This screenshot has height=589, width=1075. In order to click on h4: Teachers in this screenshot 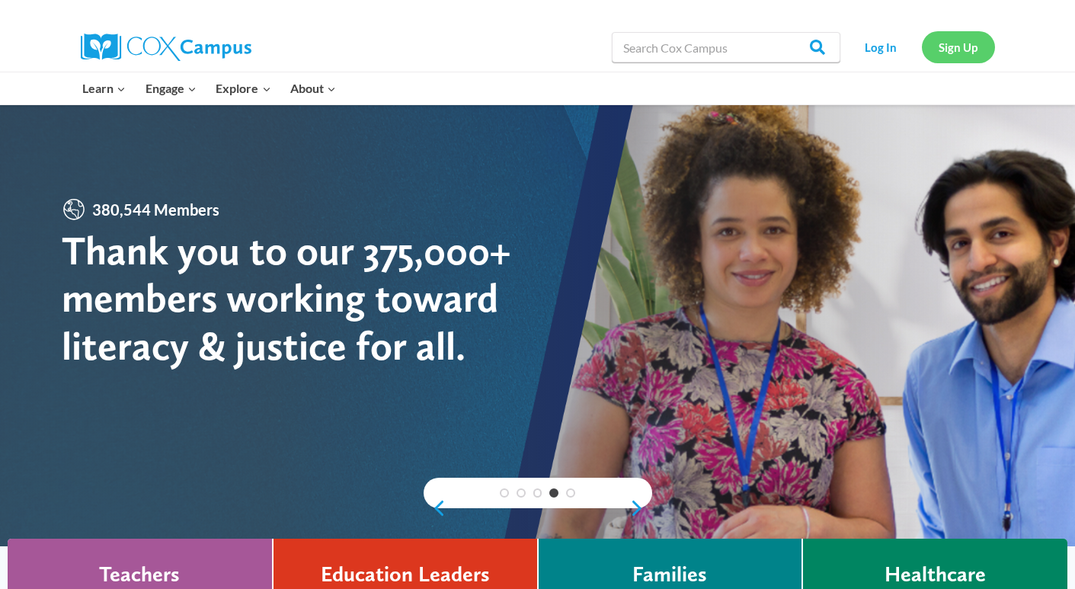, I will do `click(139, 574)`.